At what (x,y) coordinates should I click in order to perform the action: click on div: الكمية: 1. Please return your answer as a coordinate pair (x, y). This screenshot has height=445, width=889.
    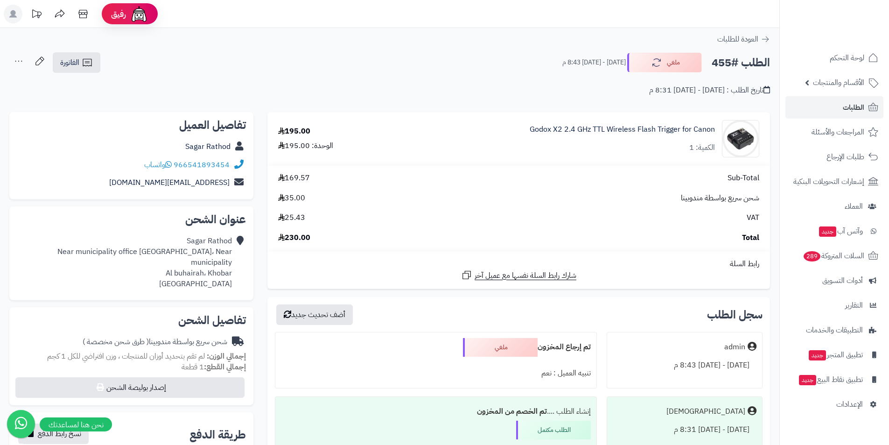
    Looking at the image, I should click on (702, 148).